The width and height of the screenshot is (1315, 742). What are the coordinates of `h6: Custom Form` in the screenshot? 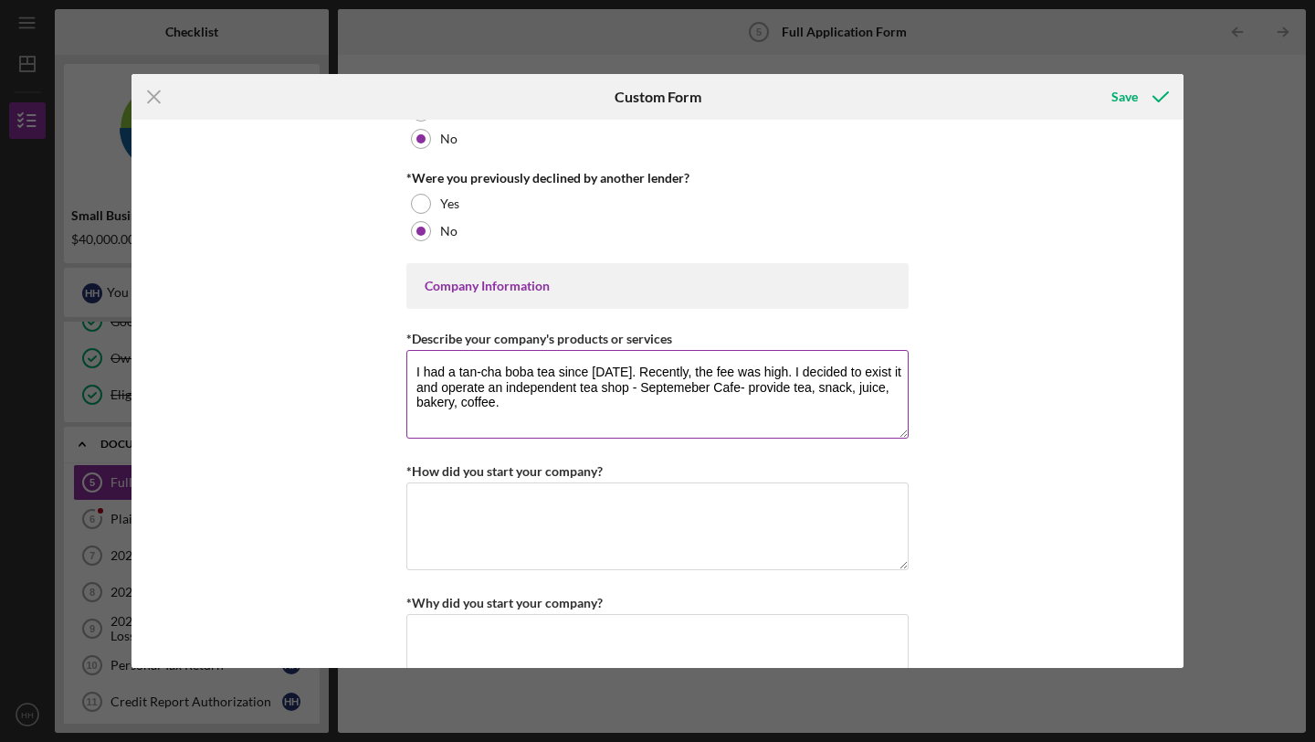 It's located at (658, 97).